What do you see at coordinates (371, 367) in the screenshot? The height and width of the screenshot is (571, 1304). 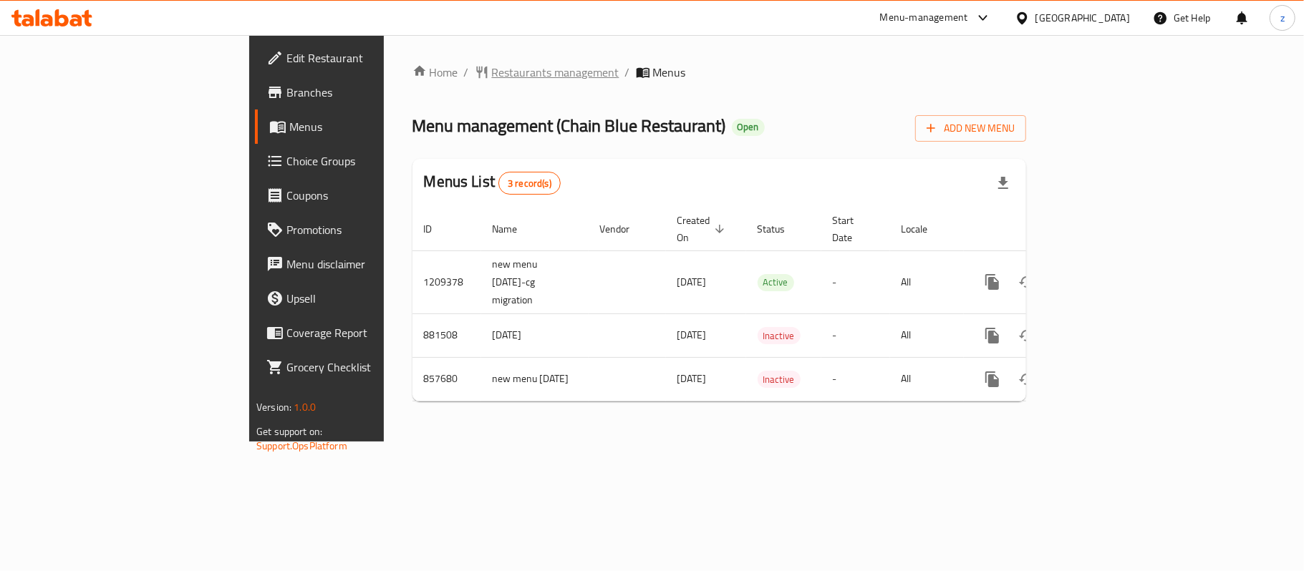 I see `span: Grocery Checklist` at bounding box center [371, 367].